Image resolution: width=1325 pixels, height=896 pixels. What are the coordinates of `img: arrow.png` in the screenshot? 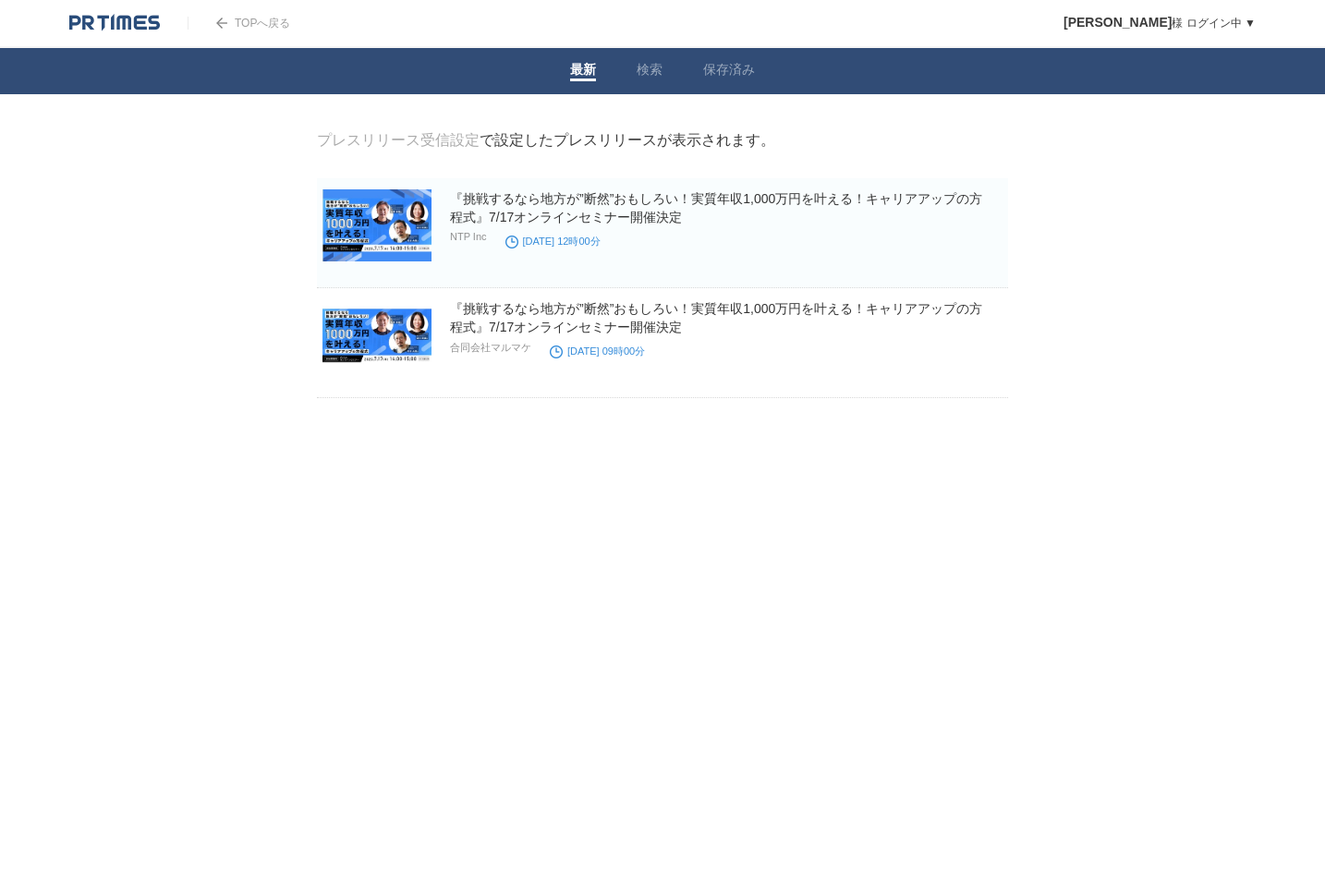 It's located at (222, 23).